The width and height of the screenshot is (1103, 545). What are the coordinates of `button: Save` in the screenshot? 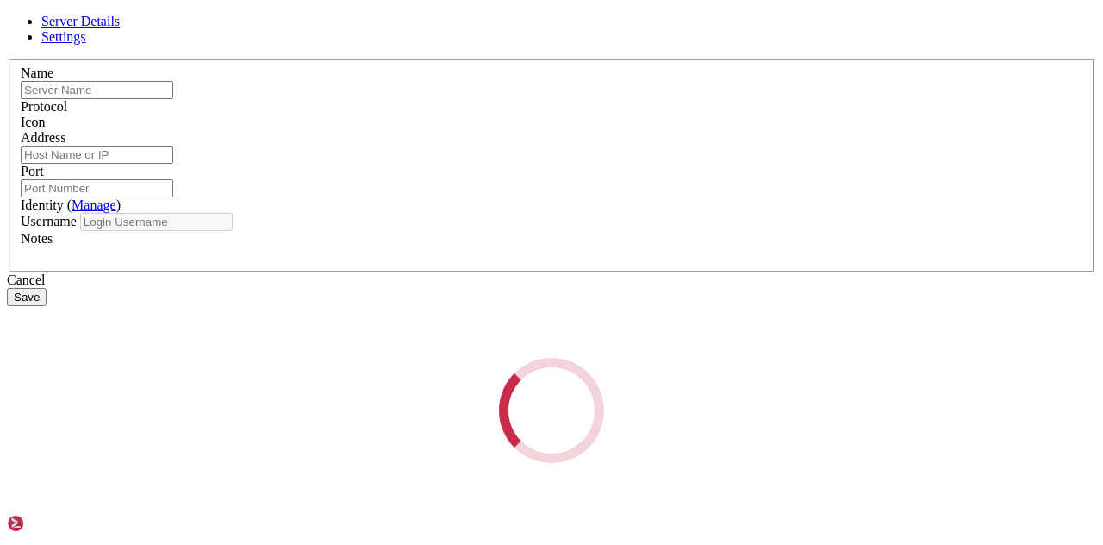 It's located at (27, 296).